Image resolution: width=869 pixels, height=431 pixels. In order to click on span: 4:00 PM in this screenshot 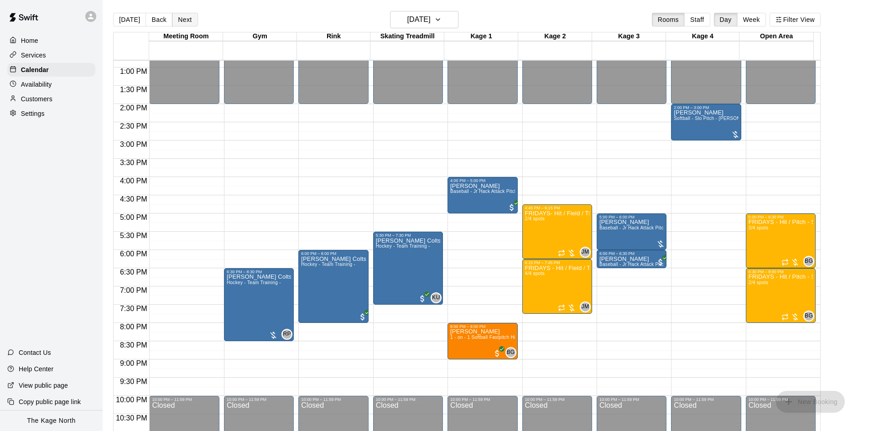, I will do `click(134, 181)`.